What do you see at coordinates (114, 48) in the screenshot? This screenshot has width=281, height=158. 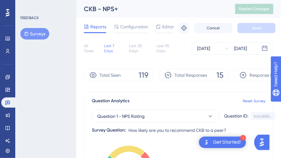 I see `div: Last 7 Days` at bounding box center [114, 48].